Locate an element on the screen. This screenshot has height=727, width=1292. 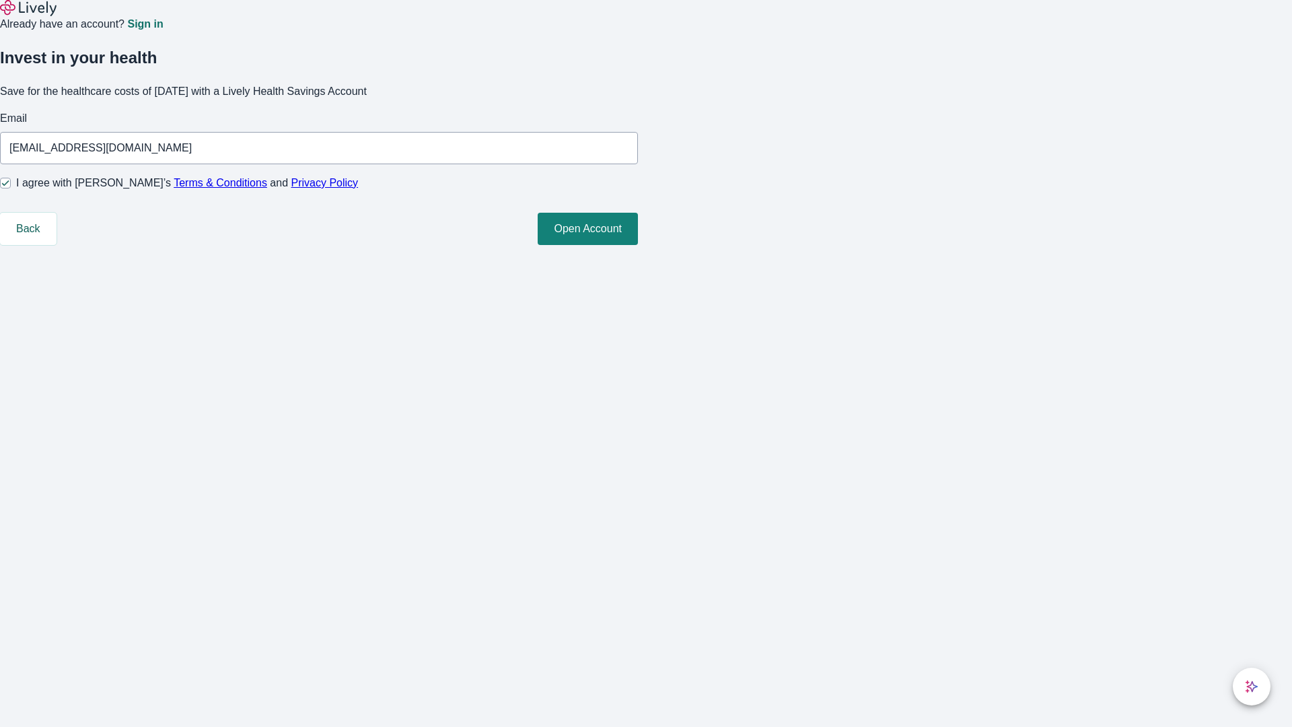
a: Sign in is located at coordinates (145, 24).